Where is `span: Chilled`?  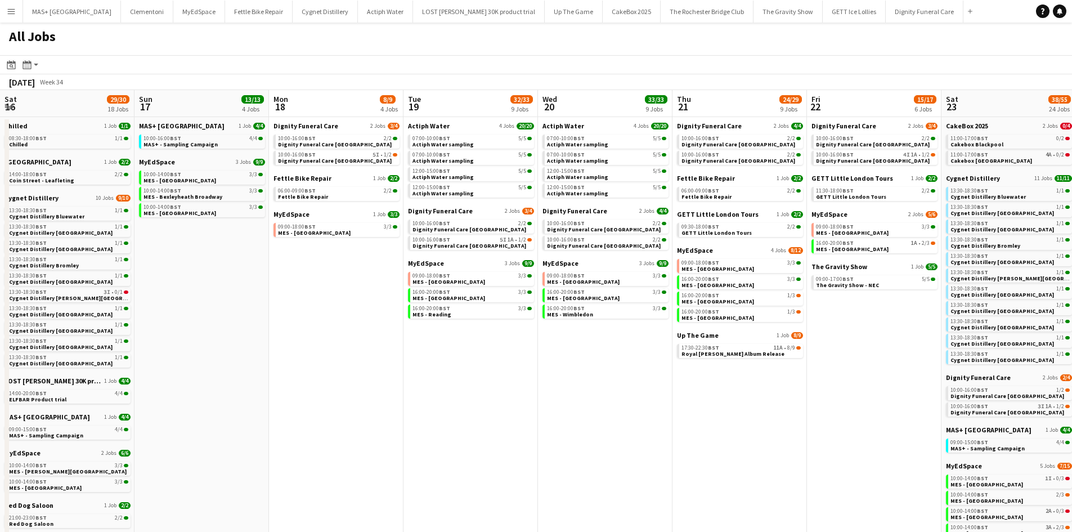 span: Chilled is located at coordinates (16, 125).